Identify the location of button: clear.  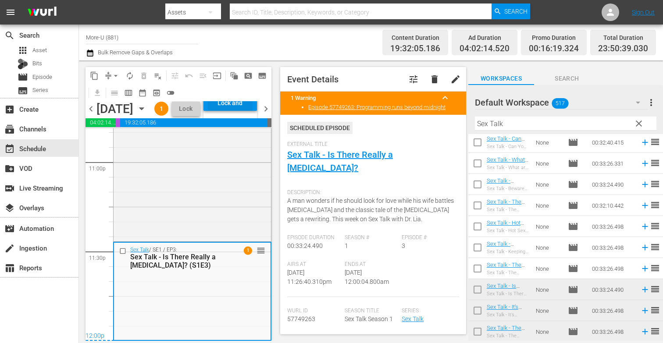
(638, 123).